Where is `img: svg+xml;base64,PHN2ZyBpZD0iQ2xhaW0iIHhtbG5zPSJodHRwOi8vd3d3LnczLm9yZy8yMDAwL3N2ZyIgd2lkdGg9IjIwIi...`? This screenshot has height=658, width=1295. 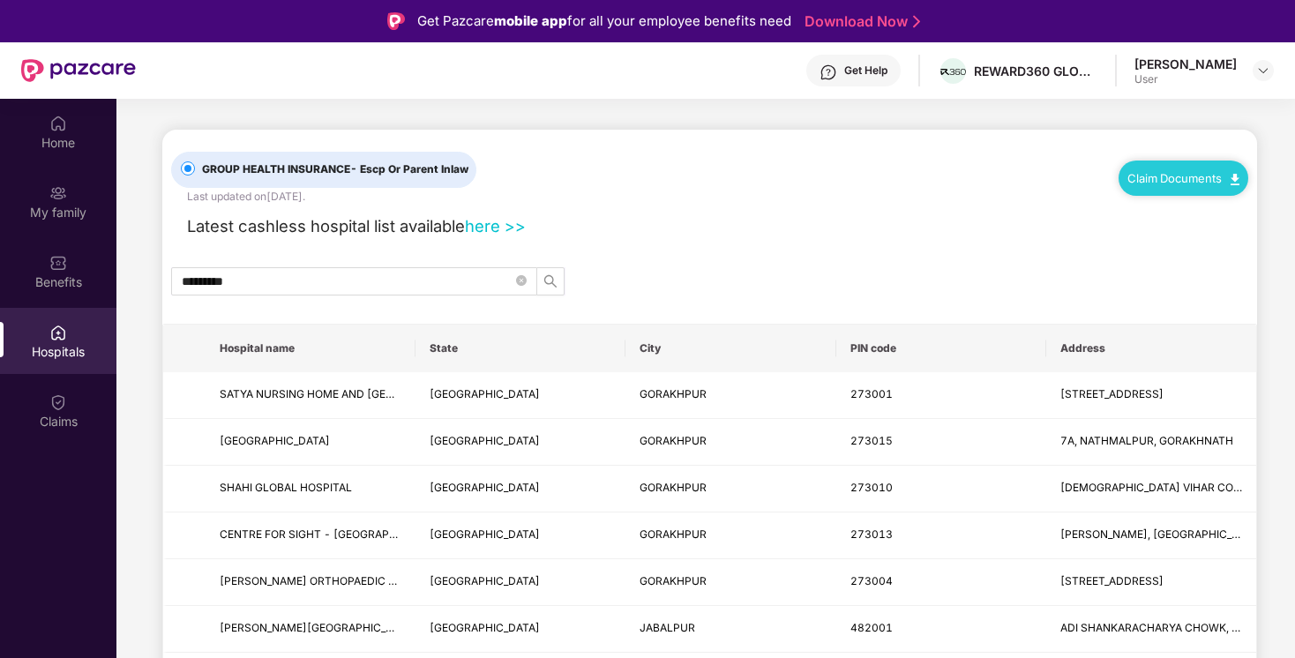
img: svg+xml;base64,PHN2ZyBpZD0iQ2xhaW0iIHhtbG5zPSJodHRwOi8vd3d3LnczLm9yZy8yMDAwL3N2ZyIgd2lkdGg9IjIwIi... is located at coordinates (58, 402).